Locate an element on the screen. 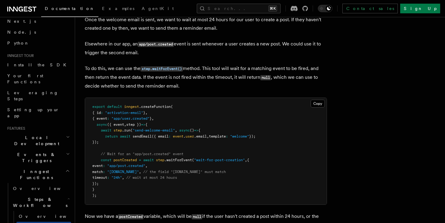 The image size is (445, 223). span: { id is located at coordinates (97, 113).